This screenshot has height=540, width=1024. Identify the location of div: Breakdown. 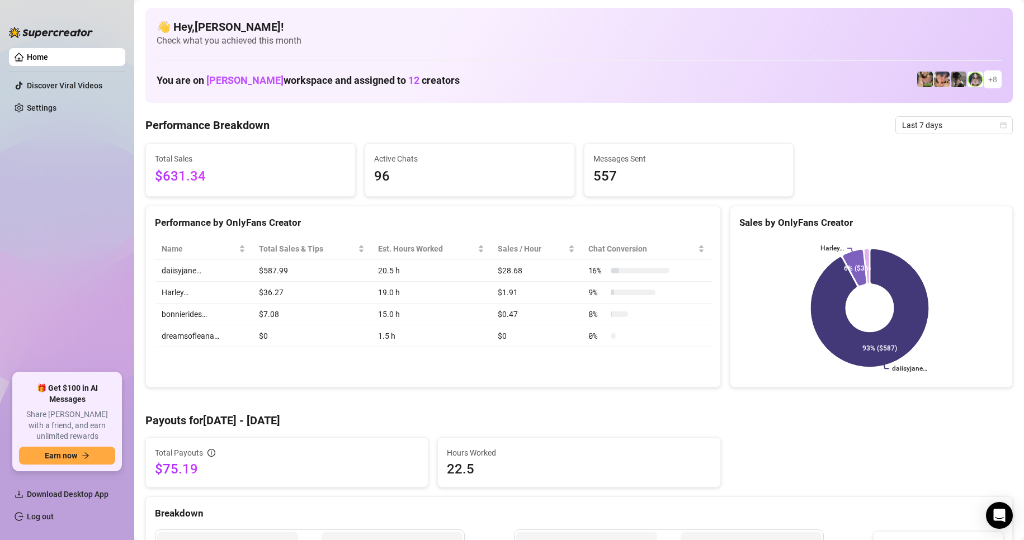
(579, 514).